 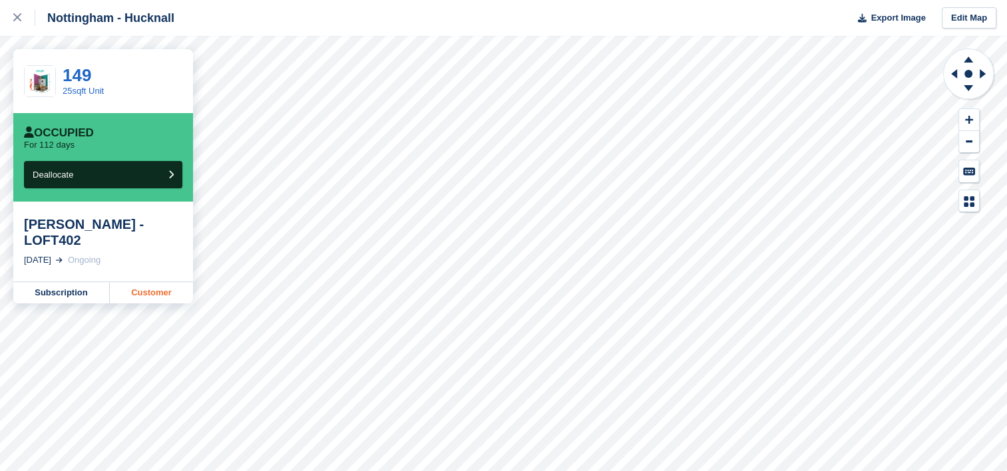 What do you see at coordinates (151, 293) in the screenshot?
I see `a: Customer` at bounding box center [151, 293].